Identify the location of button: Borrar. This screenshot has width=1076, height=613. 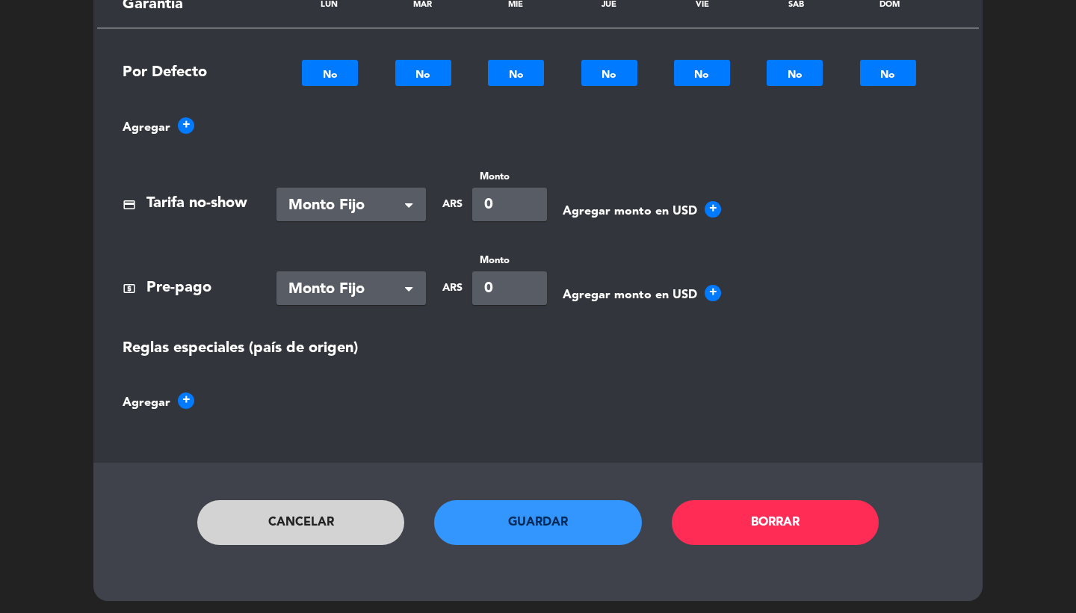
(775, 522).